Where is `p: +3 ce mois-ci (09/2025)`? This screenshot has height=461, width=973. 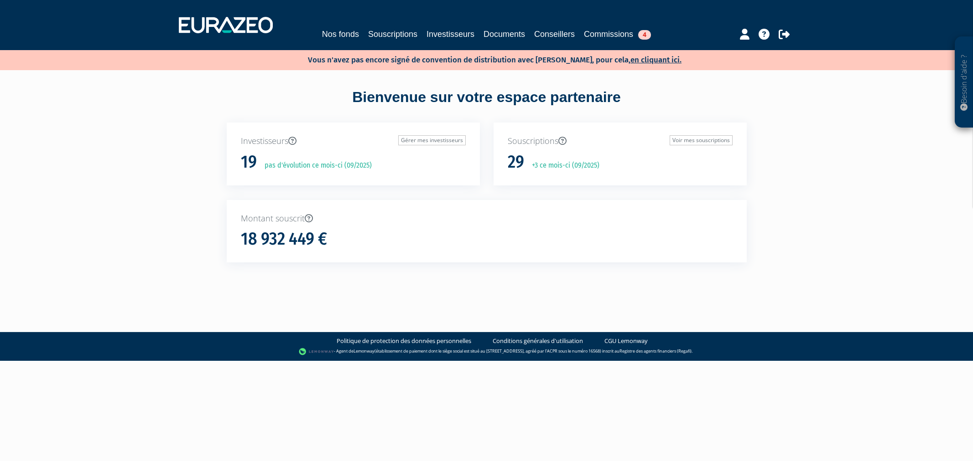 p: +3 ce mois-ci (09/2025) is located at coordinates (562, 166).